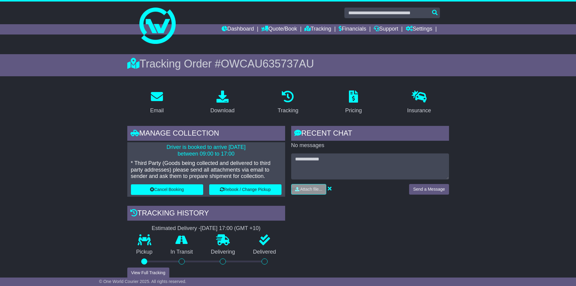  Describe the element at coordinates (223, 110) in the screenshot. I see `div: Download` at that location.